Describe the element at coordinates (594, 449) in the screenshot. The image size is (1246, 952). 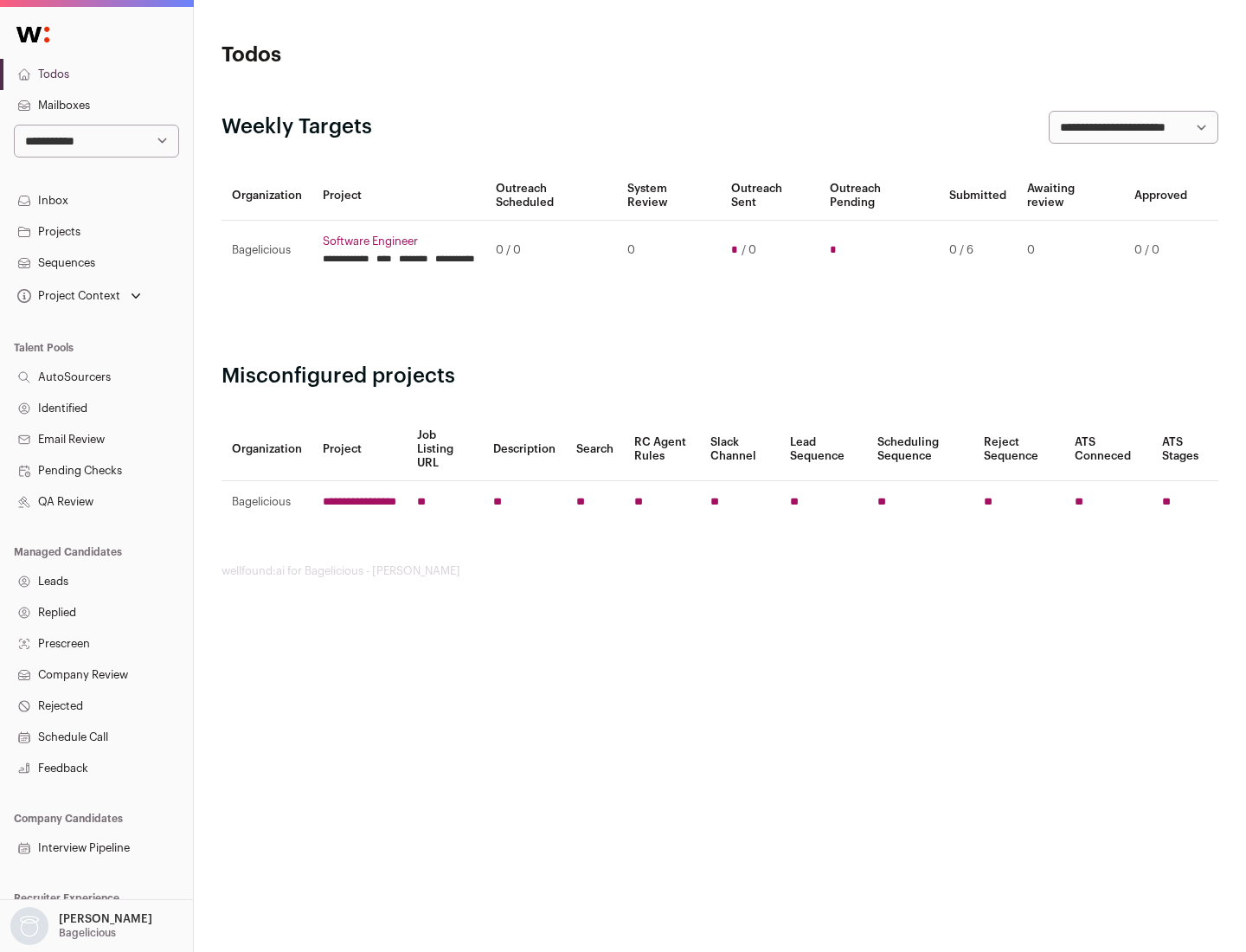
I see `th: Search` at that location.